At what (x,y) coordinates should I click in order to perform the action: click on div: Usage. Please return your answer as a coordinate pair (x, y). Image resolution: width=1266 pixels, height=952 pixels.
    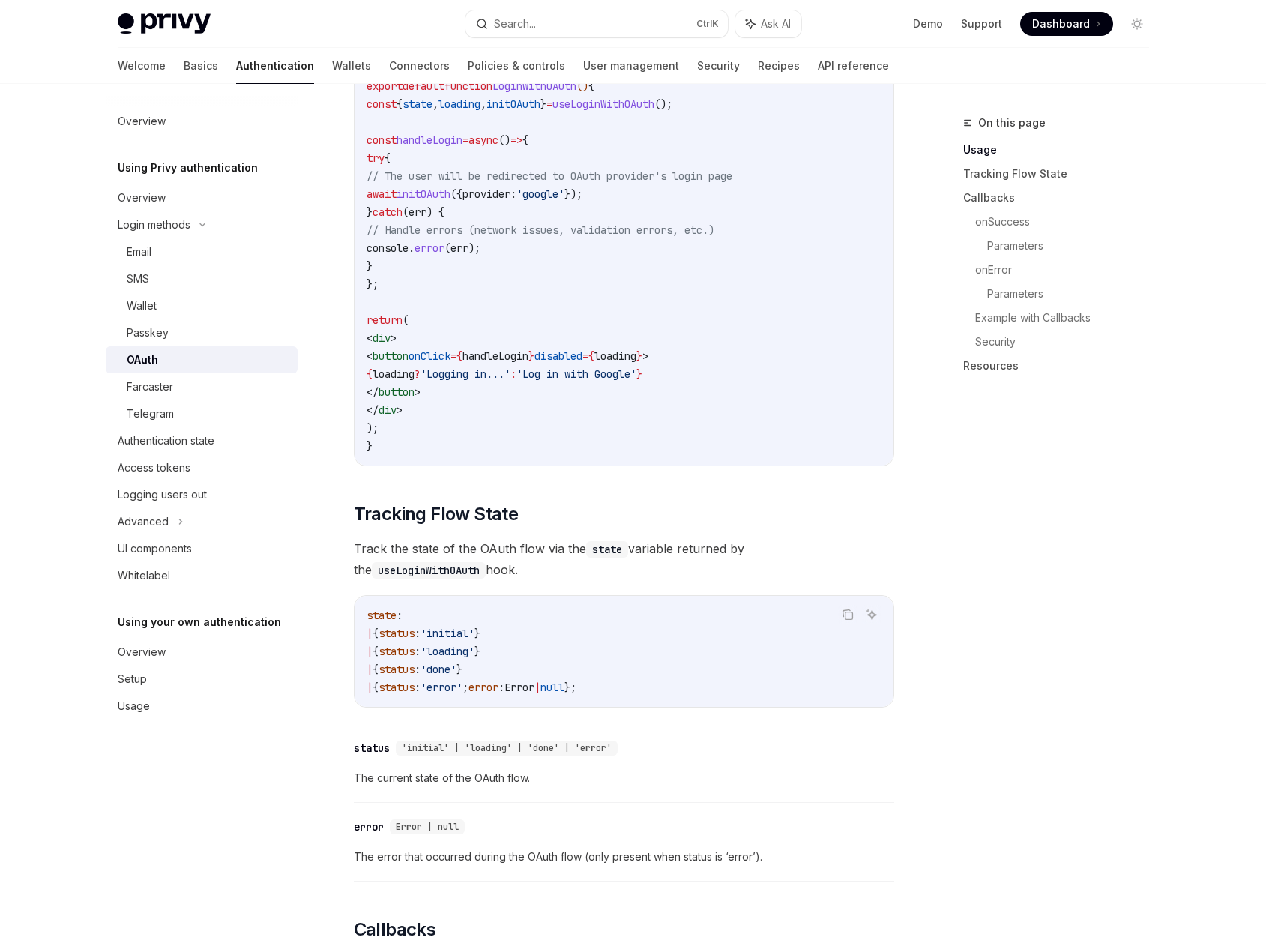
    Looking at the image, I should click on (133, 707).